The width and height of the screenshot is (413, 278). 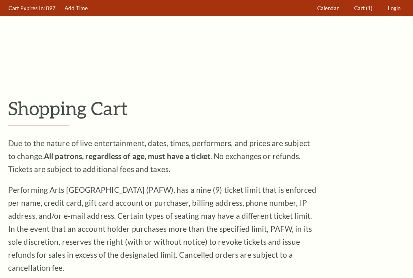 What do you see at coordinates (364, 8) in the screenshot?
I see `a: Cart (1)` at bounding box center [364, 8].